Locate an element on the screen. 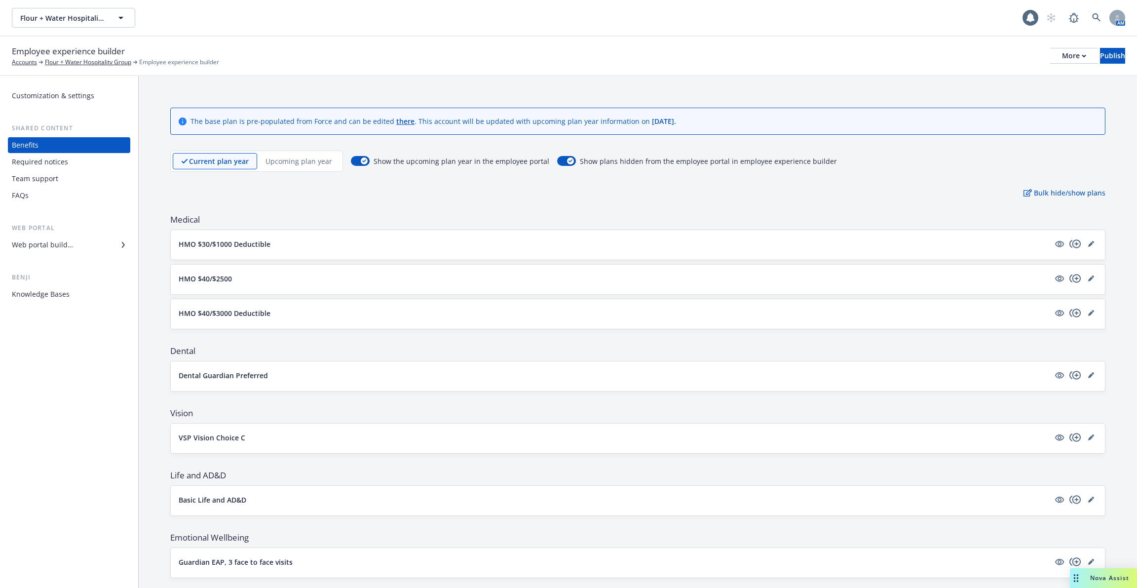 The image size is (1137, 588). a: Customization & settings is located at coordinates (69, 96).